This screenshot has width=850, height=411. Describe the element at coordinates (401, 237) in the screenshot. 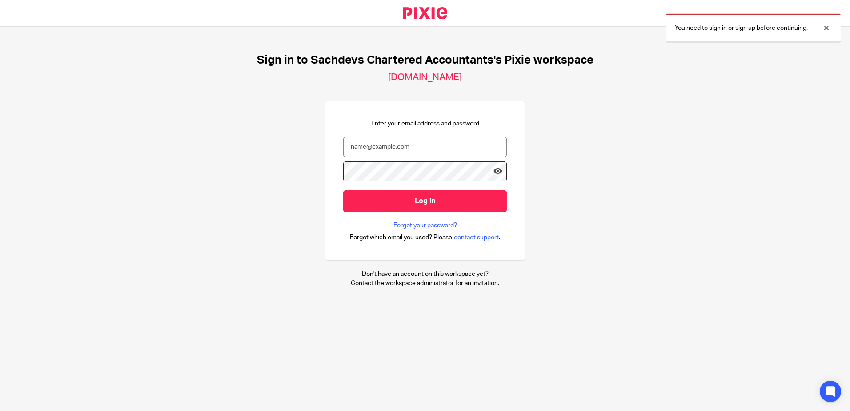

I see `span: Forgot which email you used? Please` at that location.